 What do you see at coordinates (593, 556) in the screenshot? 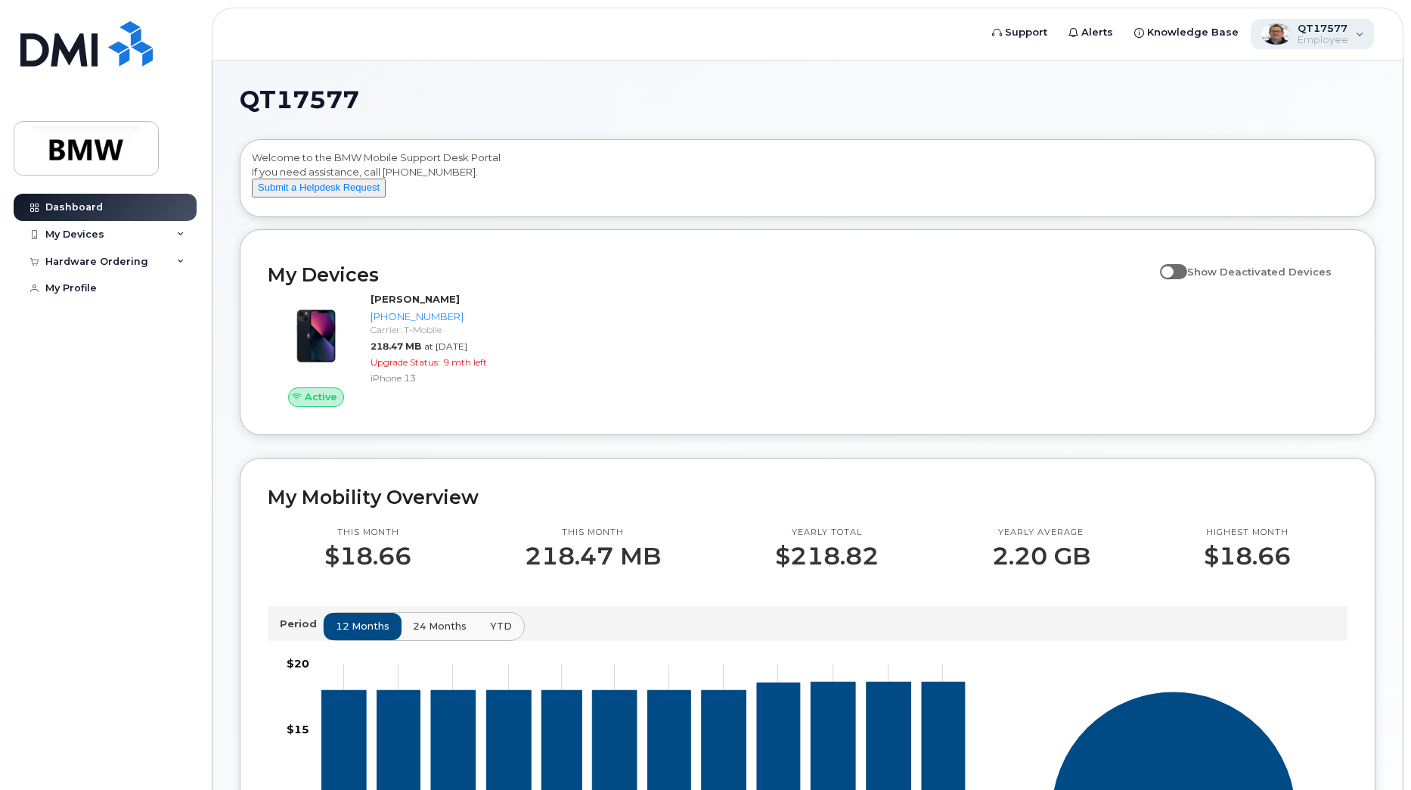
I see `p: 218.47 MB` at bounding box center [593, 556].